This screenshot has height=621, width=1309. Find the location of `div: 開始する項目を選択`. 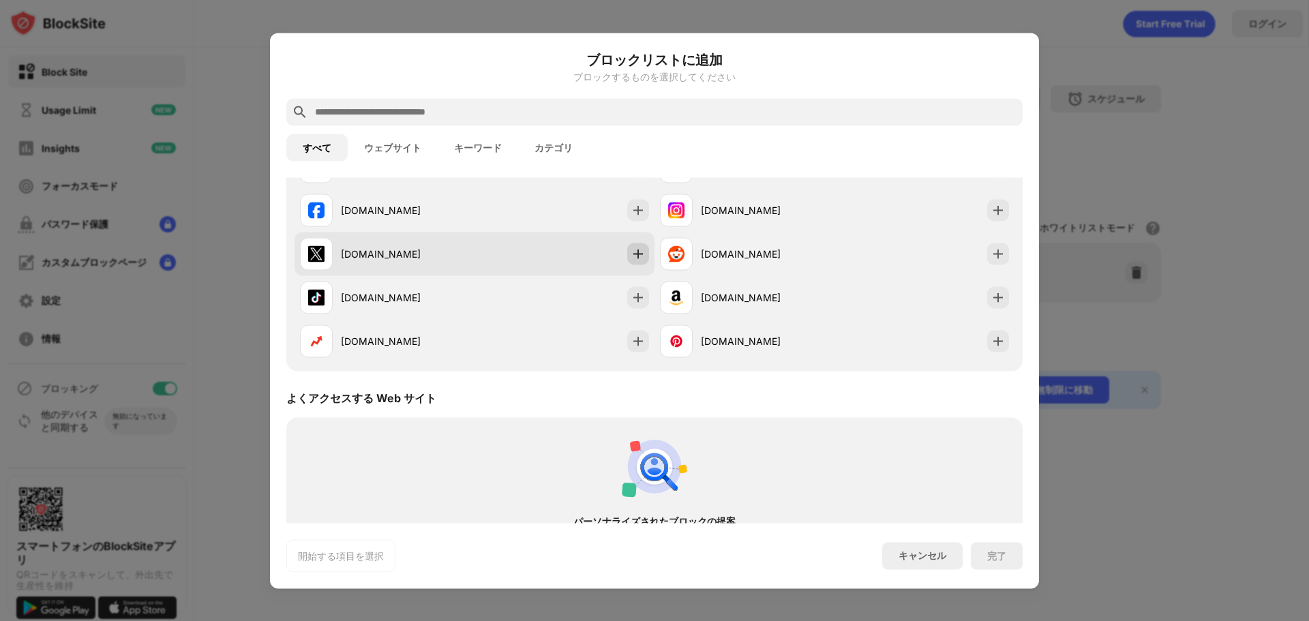

div: 開始する項目を選択 is located at coordinates (341, 556).